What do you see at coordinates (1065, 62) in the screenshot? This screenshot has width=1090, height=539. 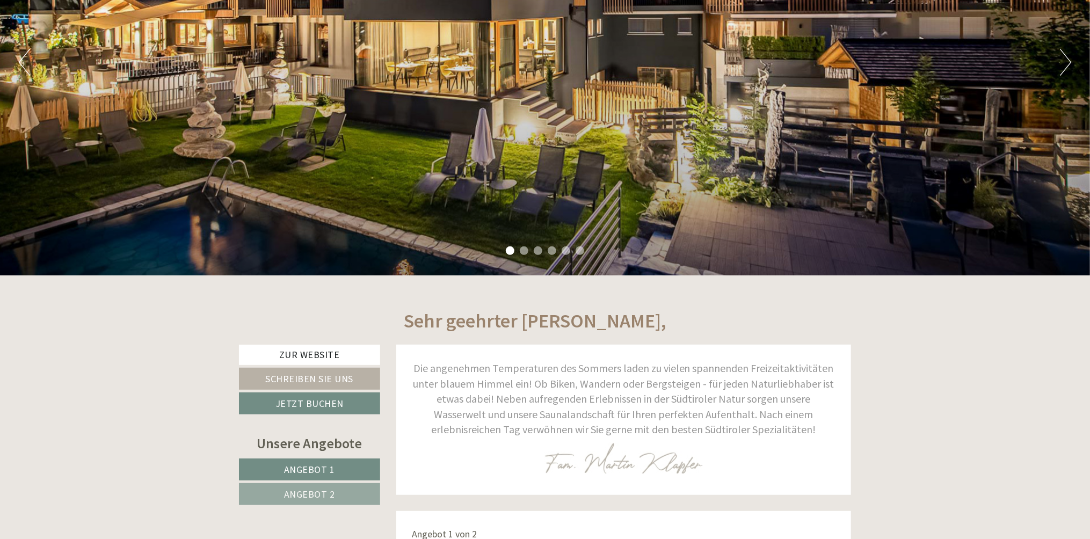 I see `button: Next` at bounding box center [1065, 62].